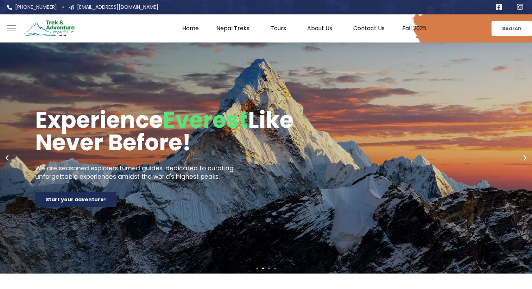  What do you see at coordinates (151, 132) in the screenshot?
I see `div: Experience Like Never Before!` at bounding box center [151, 132].